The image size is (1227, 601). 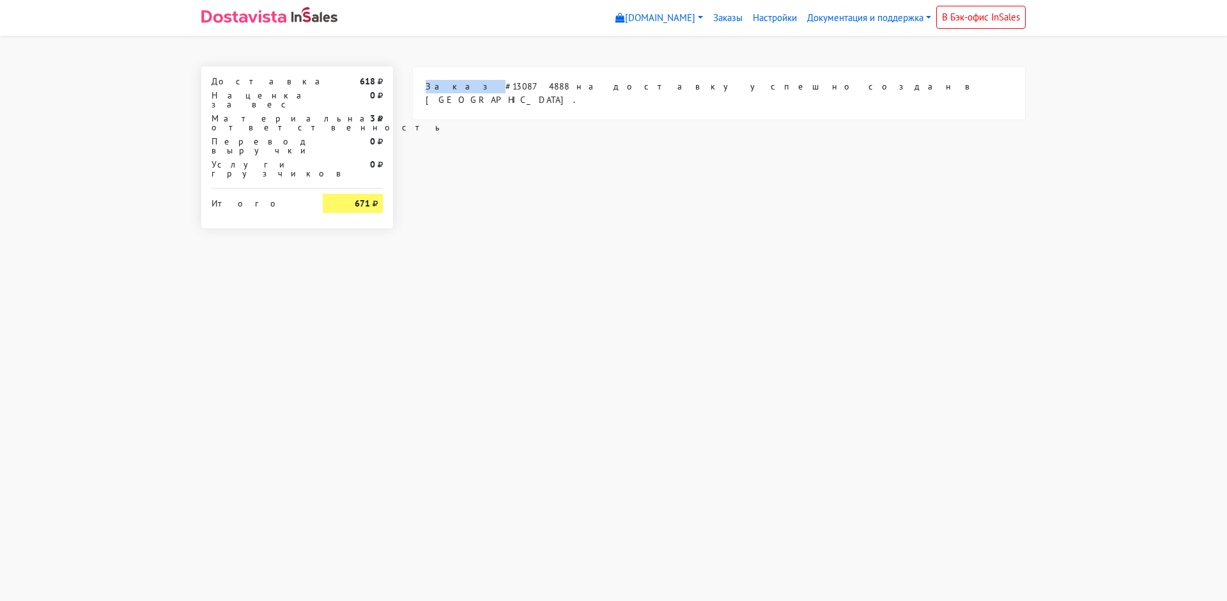 I want to click on div: Доставка, so click(x=258, y=81).